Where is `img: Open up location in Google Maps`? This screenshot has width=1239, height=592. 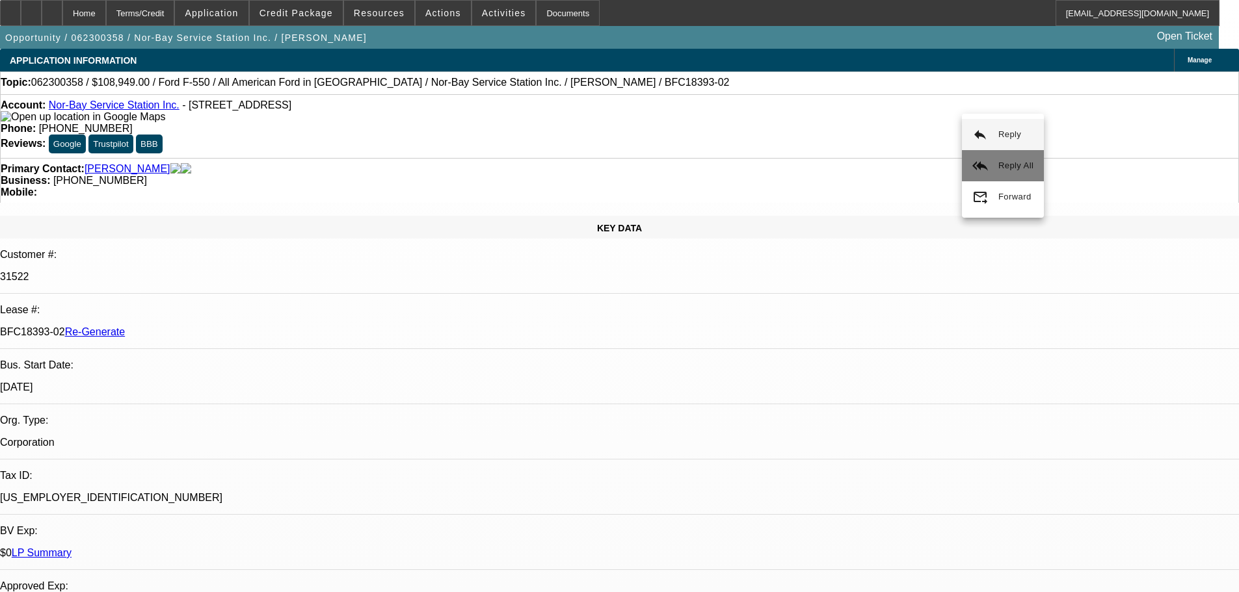
img: Open up location in Google Maps is located at coordinates (83, 117).